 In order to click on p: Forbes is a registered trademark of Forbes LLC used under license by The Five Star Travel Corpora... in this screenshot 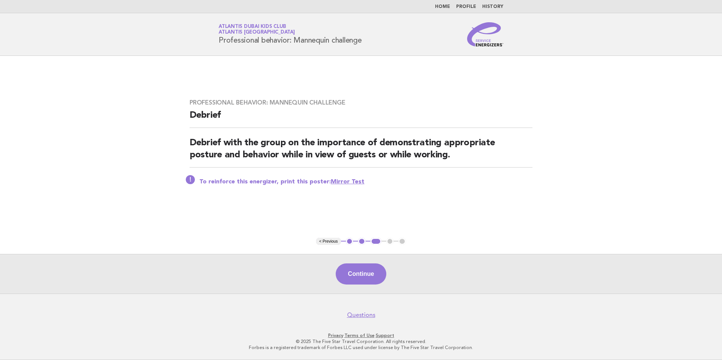, I will do `click(361, 348)`.